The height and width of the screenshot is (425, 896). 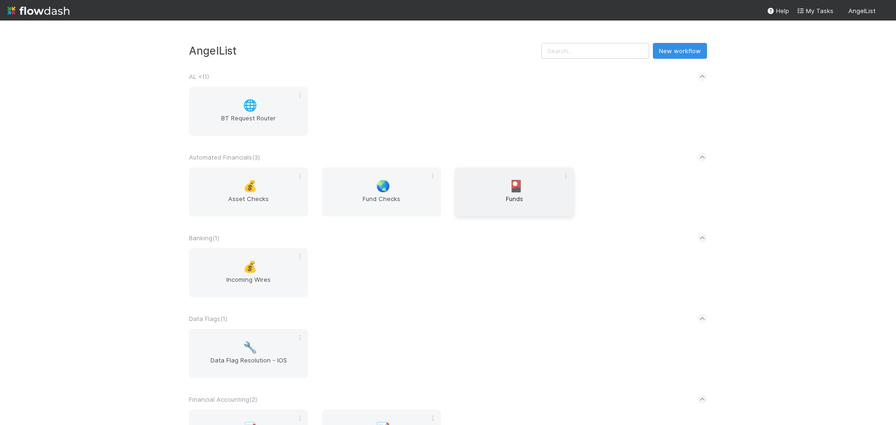 I want to click on span: AngelList, so click(x=862, y=11).